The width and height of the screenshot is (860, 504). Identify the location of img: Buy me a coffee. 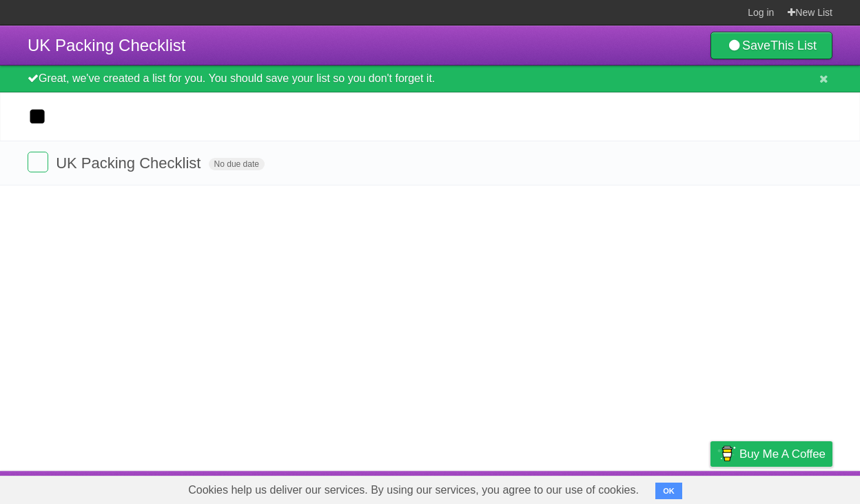
(726, 453).